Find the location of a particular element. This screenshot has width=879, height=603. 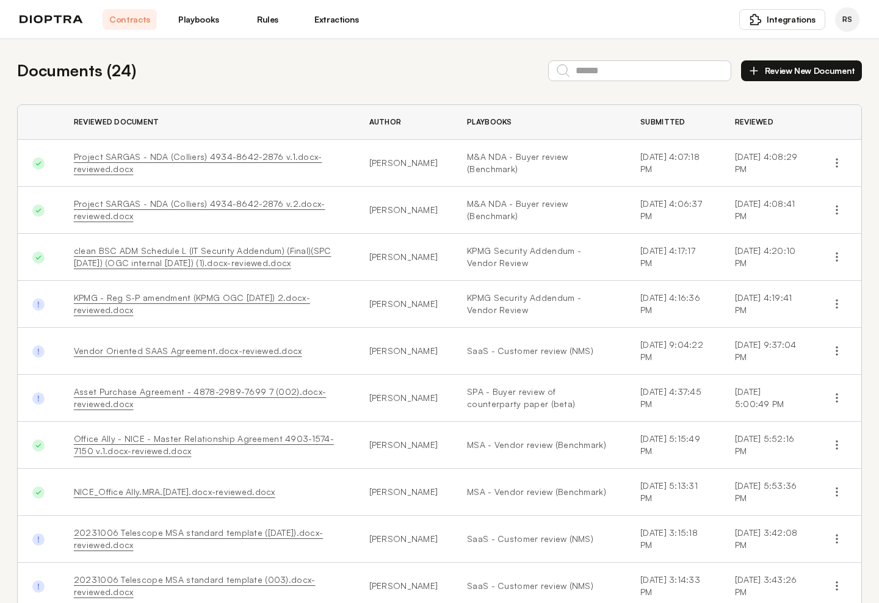

span: Integrations is located at coordinates (791, 20).